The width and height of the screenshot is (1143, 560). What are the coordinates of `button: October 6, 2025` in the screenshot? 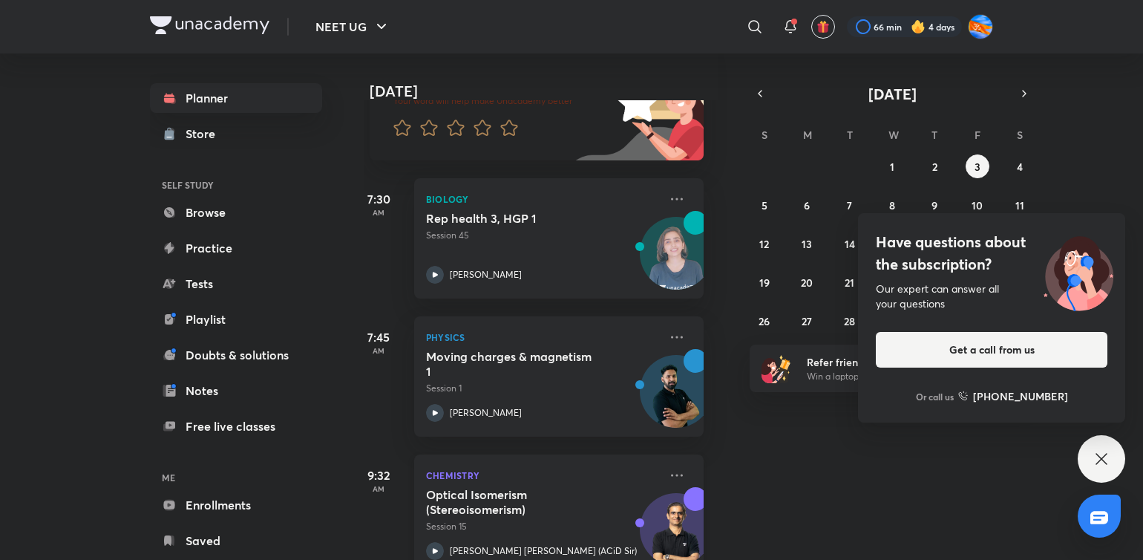 It's located at (807, 205).